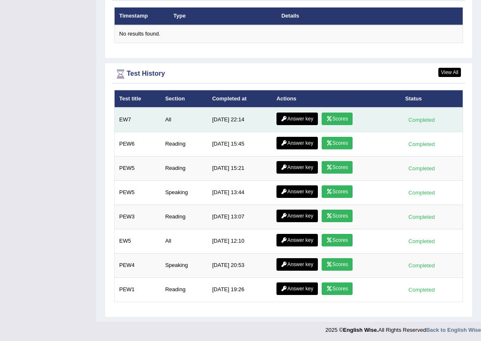 The image size is (481, 341). What do you see at coordinates (361, 330) in the screenshot?
I see `strong: English Wise.` at bounding box center [361, 330].